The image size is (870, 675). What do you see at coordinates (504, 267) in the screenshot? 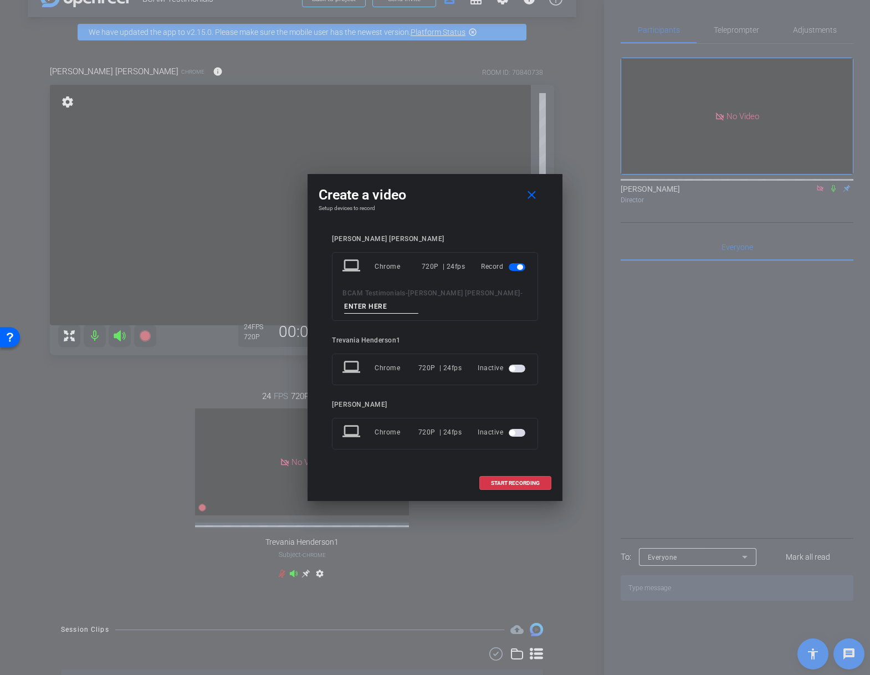
I see `div: Record` at bounding box center [504, 267].